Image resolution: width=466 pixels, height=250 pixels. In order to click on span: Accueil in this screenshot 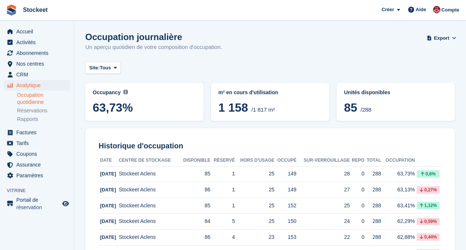, I will do `click(39, 32)`.